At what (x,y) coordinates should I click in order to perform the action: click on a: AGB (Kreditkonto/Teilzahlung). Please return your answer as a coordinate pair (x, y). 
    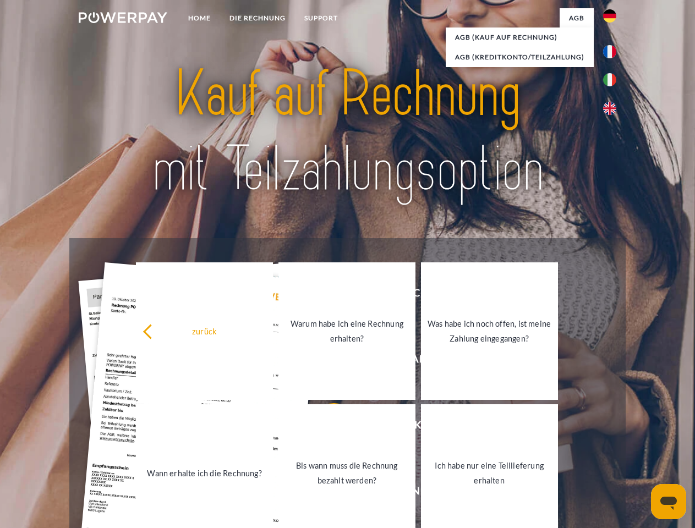
    Looking at the image, I should click on (519, 57).